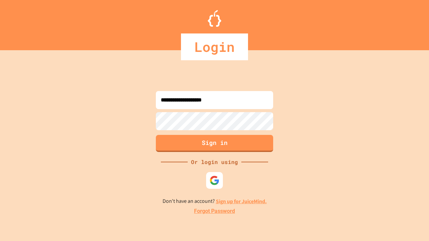 The height and width of the screenshot is (241, 429). Describe the element at coordinates (214, 201) in the screenshot. I see `p: Don't have an account?` at that location.